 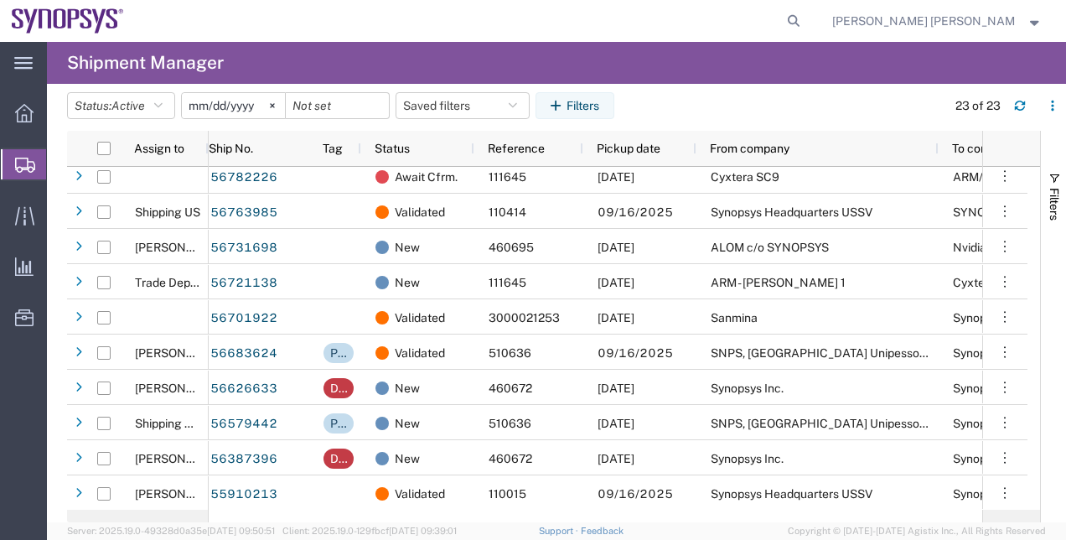 What do you see at coordinates (171, 531) in the screenshot?
I see `span: Server: 2025.19.0-49328d0a35e` at bounding box center [171, 531].